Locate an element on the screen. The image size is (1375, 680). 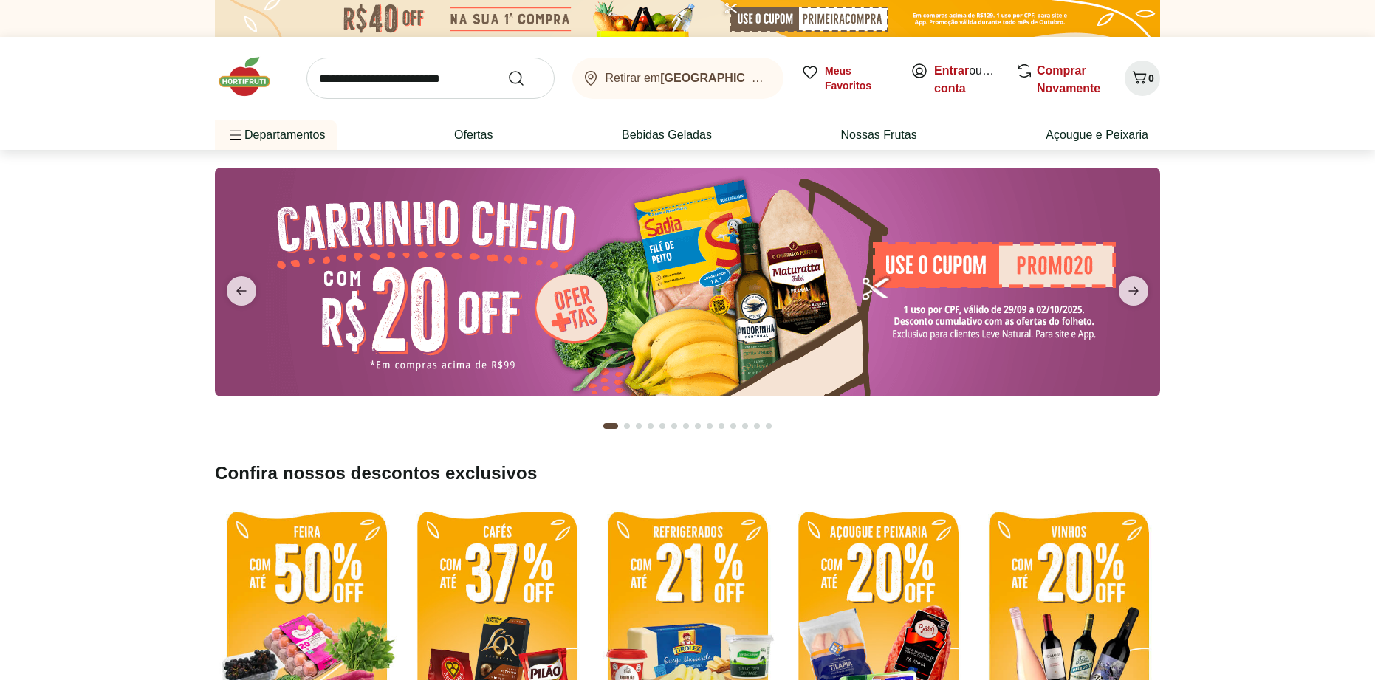
a: Açougue e Peixaria is located at coordinates (1097, 135).